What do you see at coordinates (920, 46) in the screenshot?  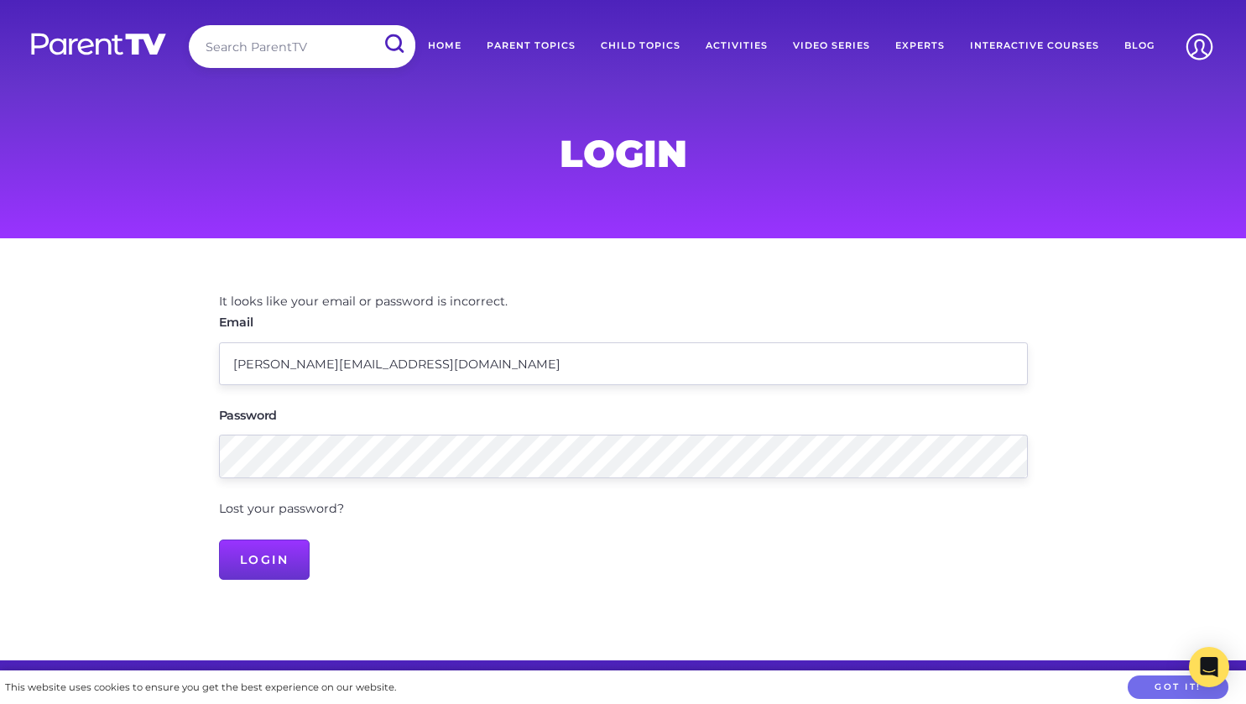 I see `a: Experts` at bounding box center [920, 46].